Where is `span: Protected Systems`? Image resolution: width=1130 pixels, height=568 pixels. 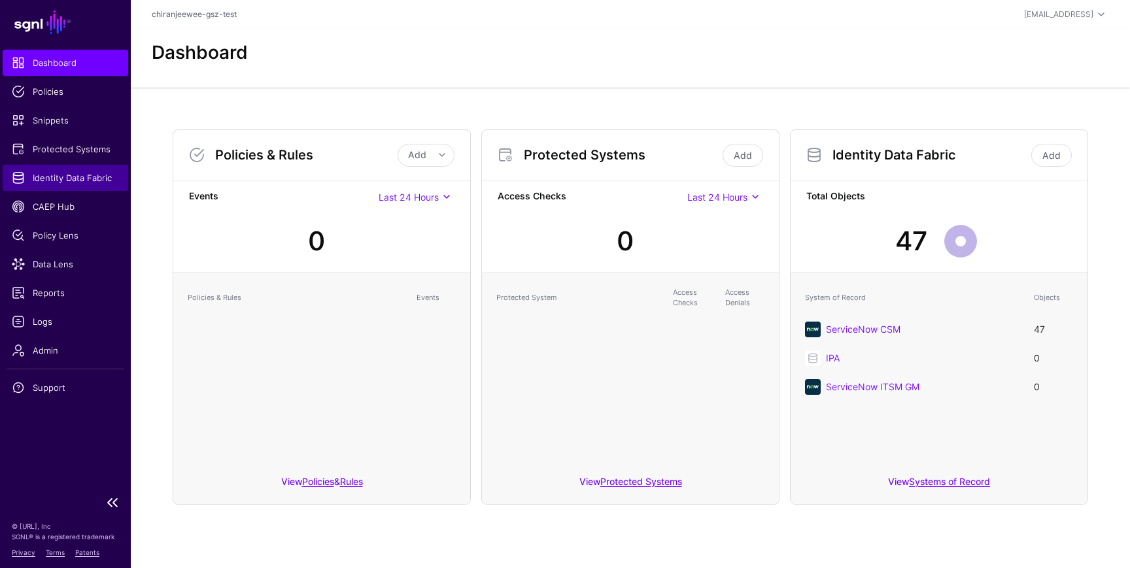
span: Protected Systems is located at coordinates (65, 149).